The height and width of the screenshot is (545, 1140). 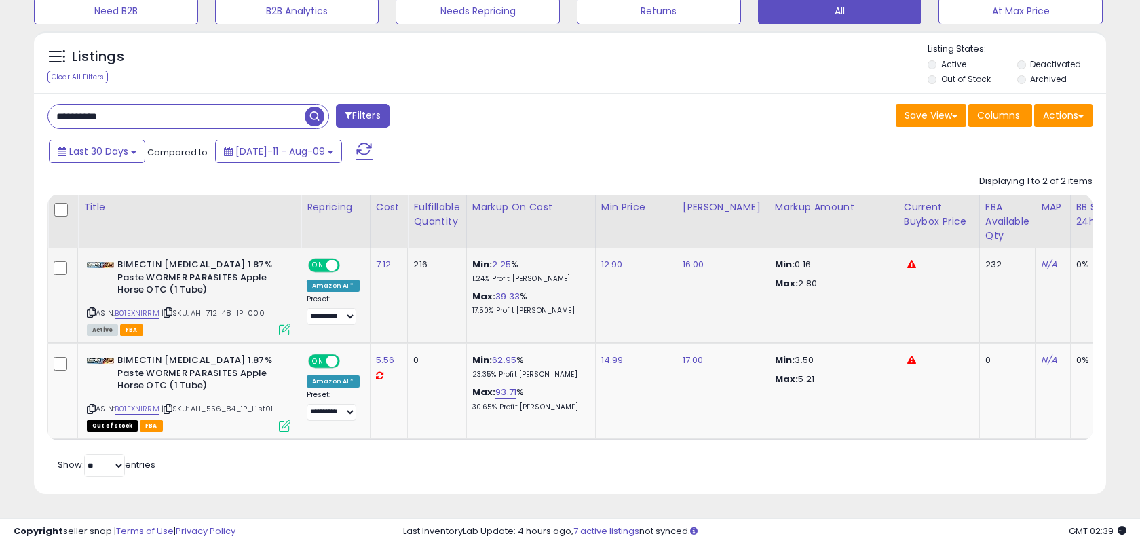 I want to click on p: 3.50, so click(x=831, y=360).